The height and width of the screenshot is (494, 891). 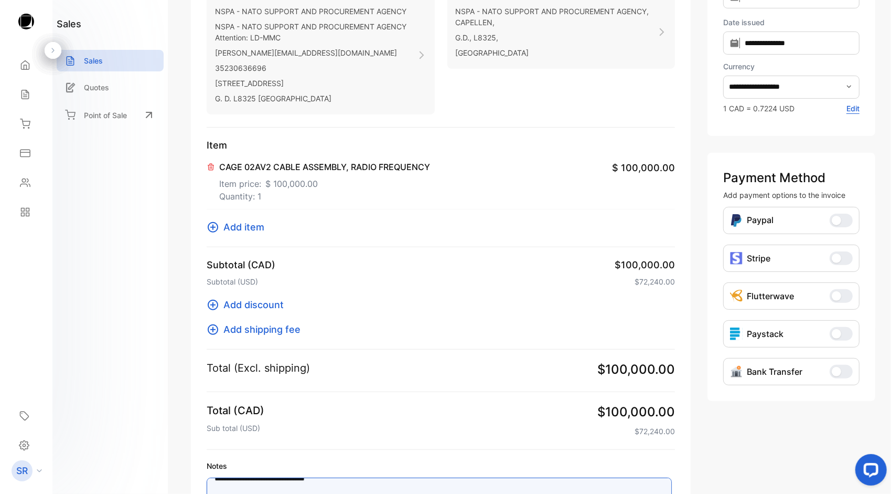 What do you see at coordinates (241, 264) in the screenshot?
I see `p: Subtotal (CAD)` at bounding box center [241, 264].